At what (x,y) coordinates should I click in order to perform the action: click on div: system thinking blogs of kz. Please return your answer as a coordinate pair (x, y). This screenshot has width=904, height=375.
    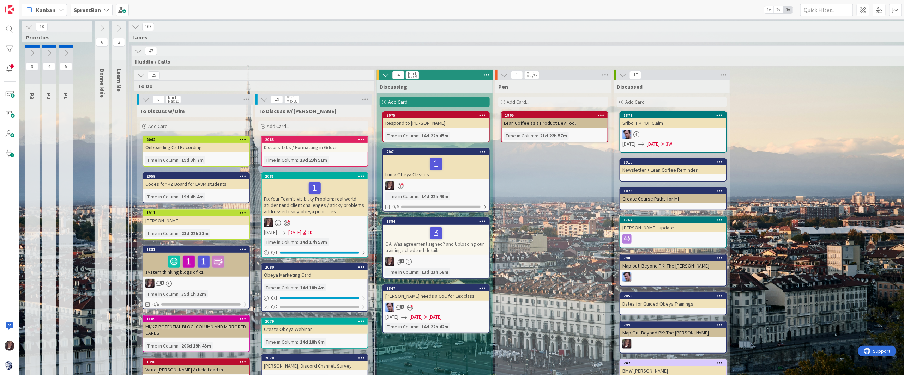
    Looking at the image, I should click on (196, 265).